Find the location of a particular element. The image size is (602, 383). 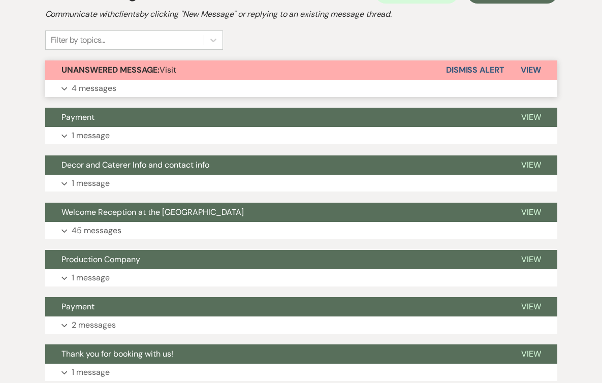

span: Visit is located at coordinates (119, 70).